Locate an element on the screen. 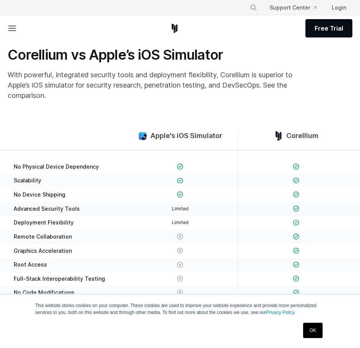 The height and width of the screenshot is (348, 360). button: Search is located at coordinates (254, 8).